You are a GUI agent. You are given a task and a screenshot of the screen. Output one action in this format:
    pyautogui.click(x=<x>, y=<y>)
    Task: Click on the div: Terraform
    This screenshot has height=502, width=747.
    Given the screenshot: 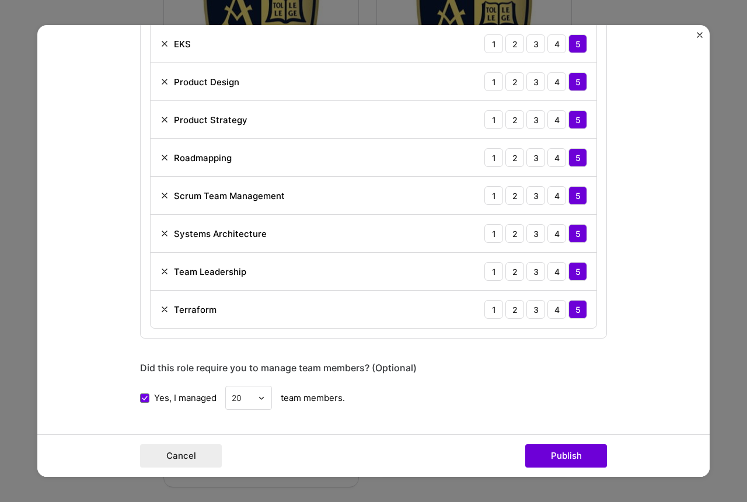 What is the action you would take?
    pyautogui.click(x=195, y=309)
    